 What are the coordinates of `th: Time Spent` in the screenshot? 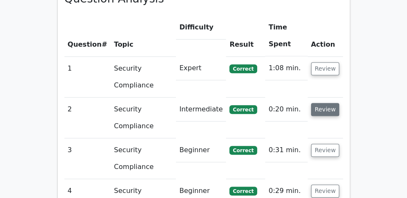 It's located at (286, 36).